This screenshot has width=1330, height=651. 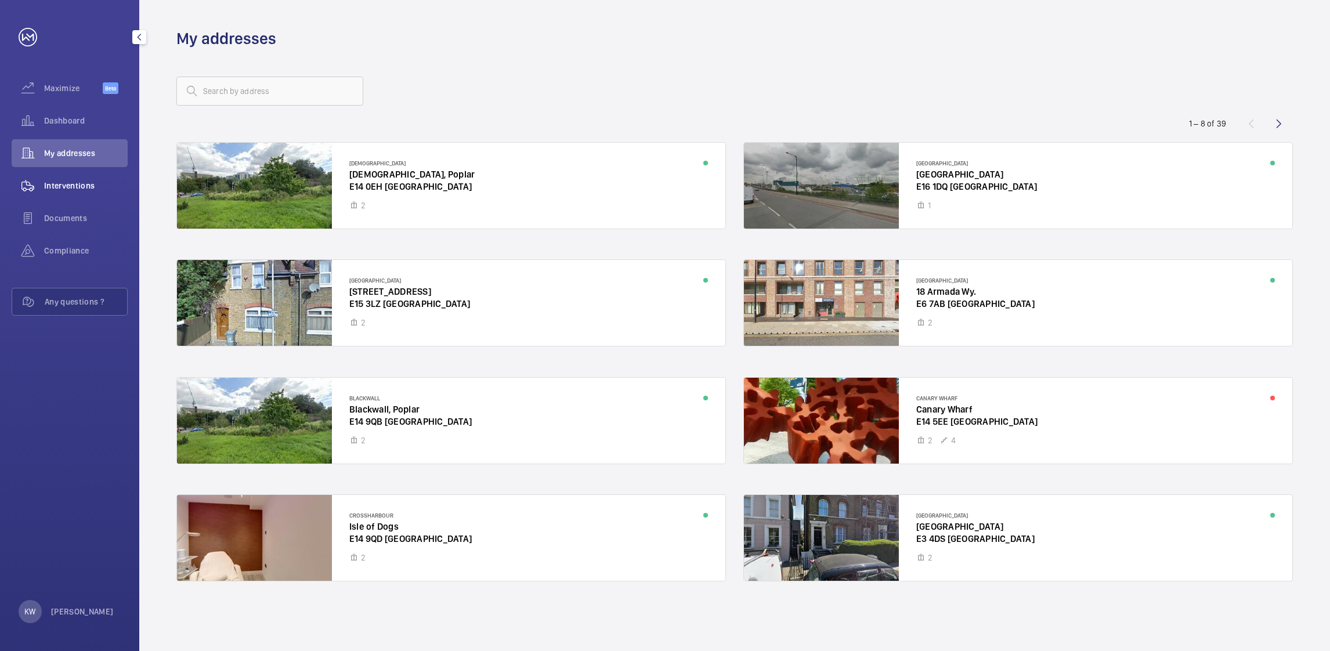 I want to click on p: KW, so click(x=30, y=612).